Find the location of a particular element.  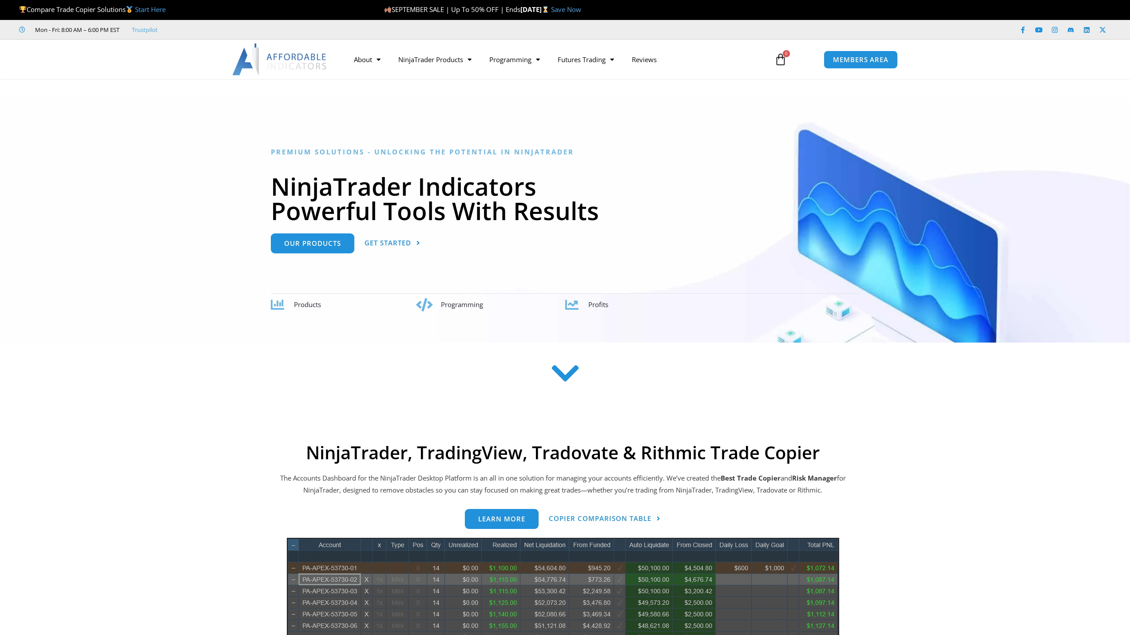

a: Copier Comparison Table is located at coordinates (605, 519).